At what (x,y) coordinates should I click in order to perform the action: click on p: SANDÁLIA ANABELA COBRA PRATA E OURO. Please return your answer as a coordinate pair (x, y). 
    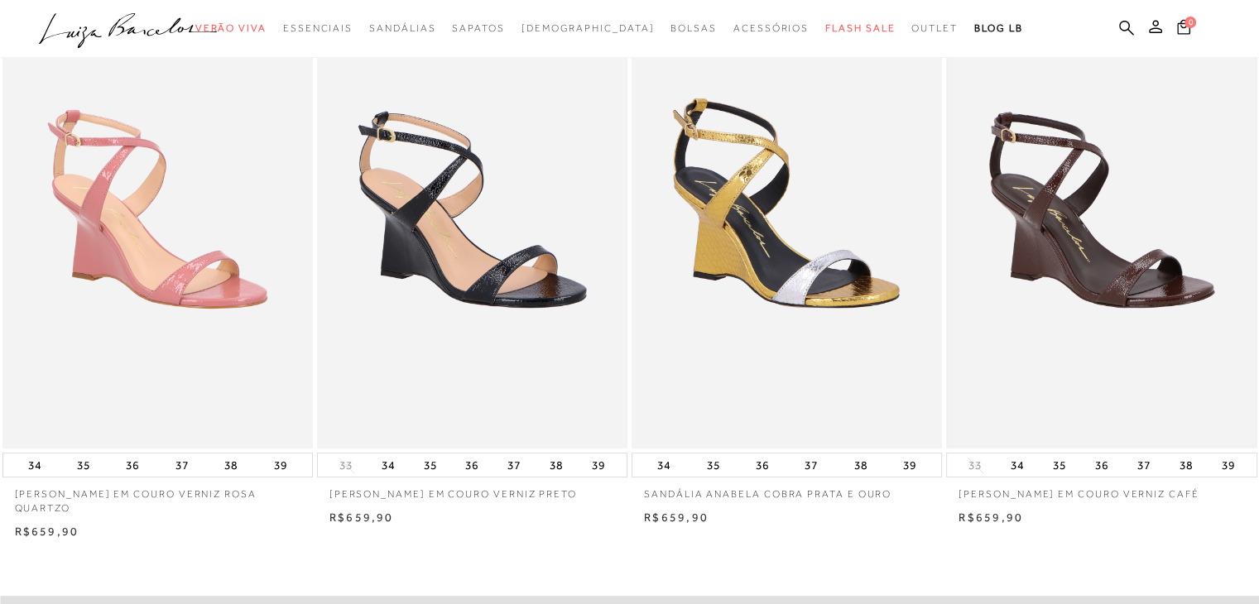
    Looking at the image, I should click on (787, 489).